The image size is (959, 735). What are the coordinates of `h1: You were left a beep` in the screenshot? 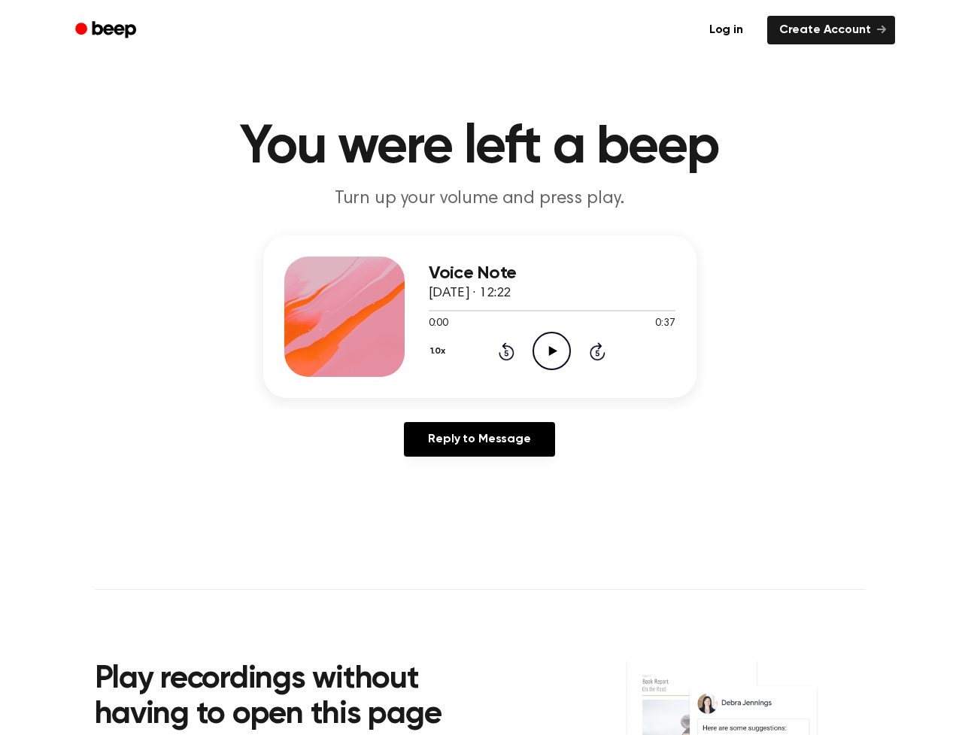 It's located at (480, 147).